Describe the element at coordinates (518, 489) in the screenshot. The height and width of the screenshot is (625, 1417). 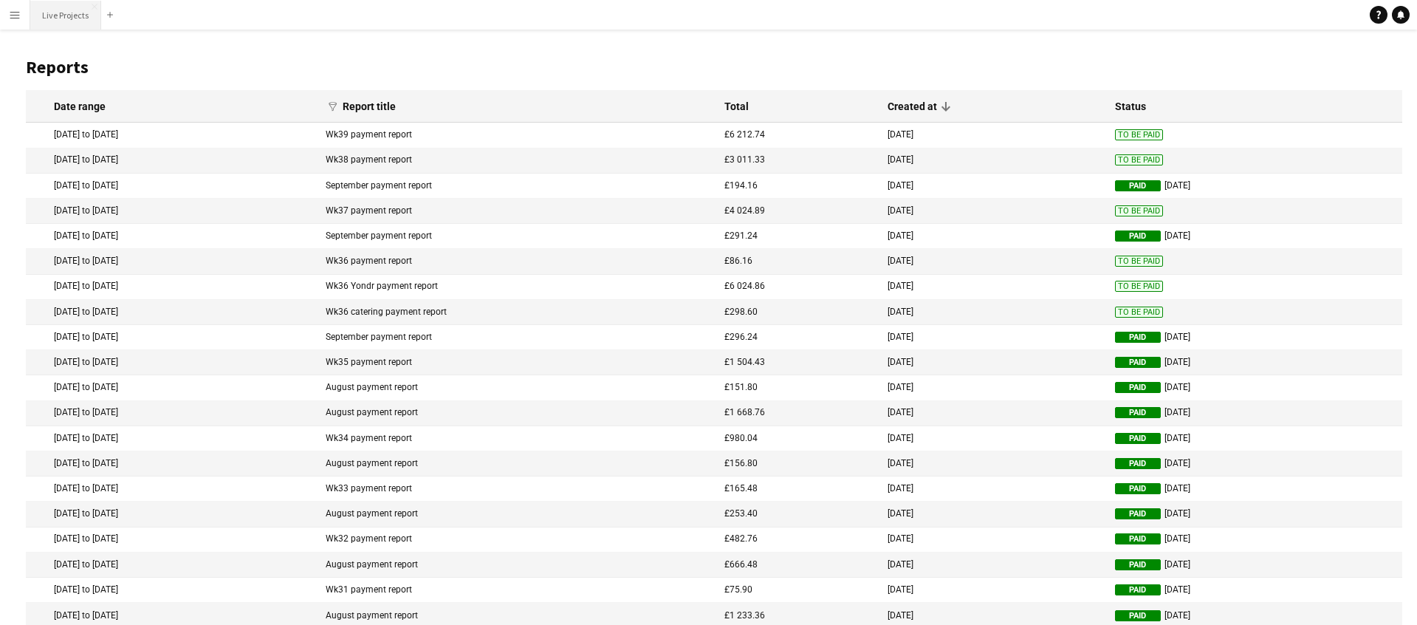
I see `mat-cell: Wk33 payment report` at that location.